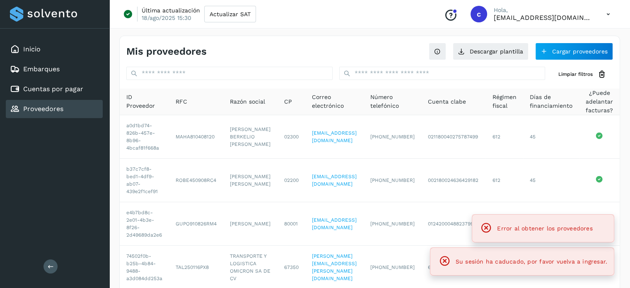  I want to click on a: Proveedores, so click(43, 109).